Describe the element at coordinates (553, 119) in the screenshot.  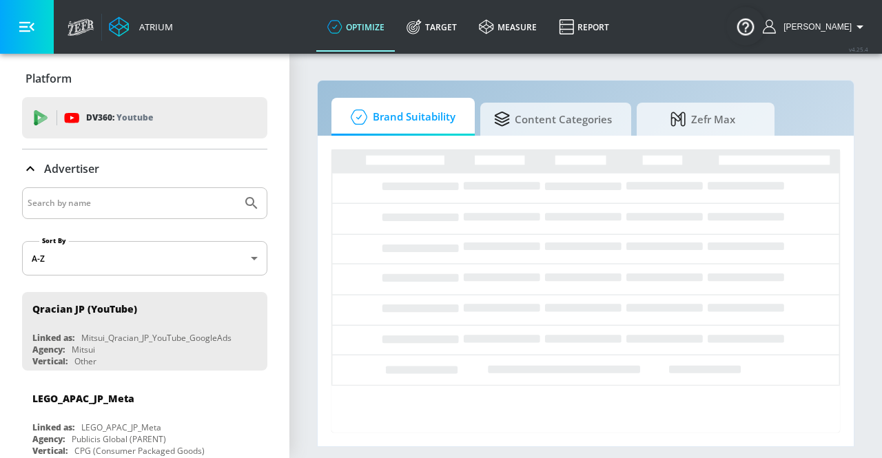
I see `span: Content Categories` at that location.